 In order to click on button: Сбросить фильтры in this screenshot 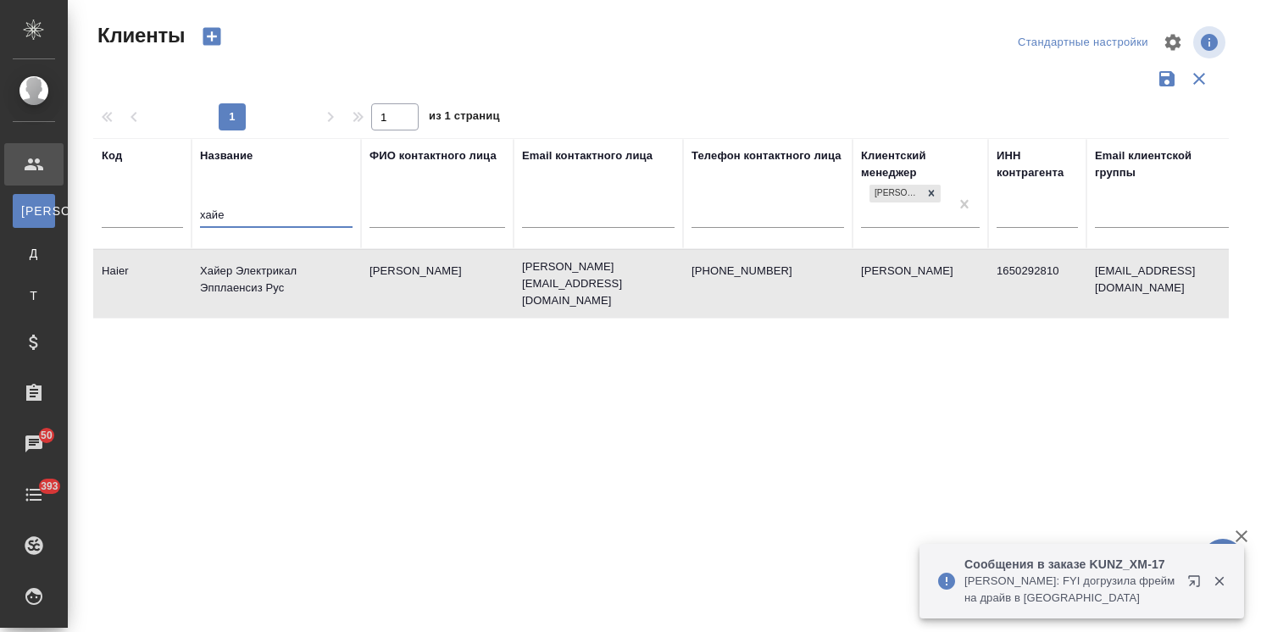, I will do `click(1199, 79)`.